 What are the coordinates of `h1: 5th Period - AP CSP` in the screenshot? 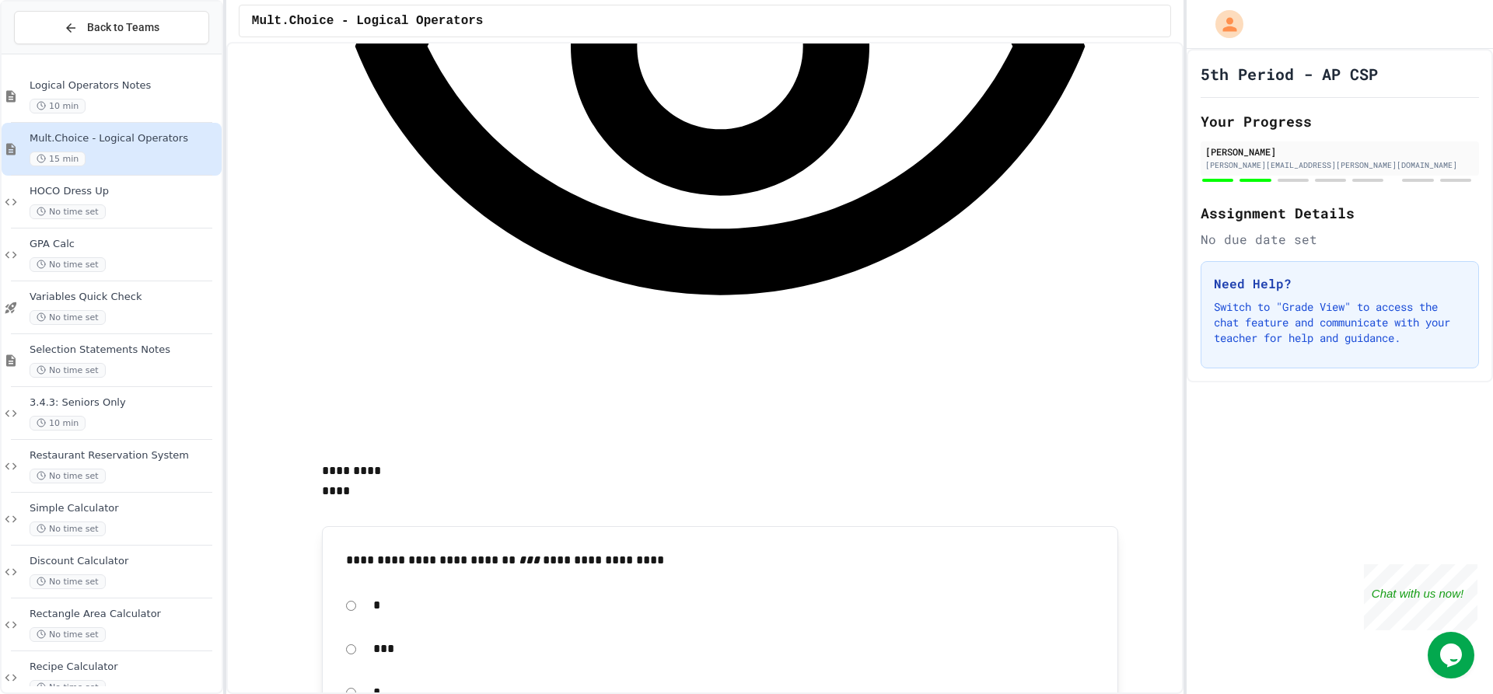 It's located at (1289, 74).